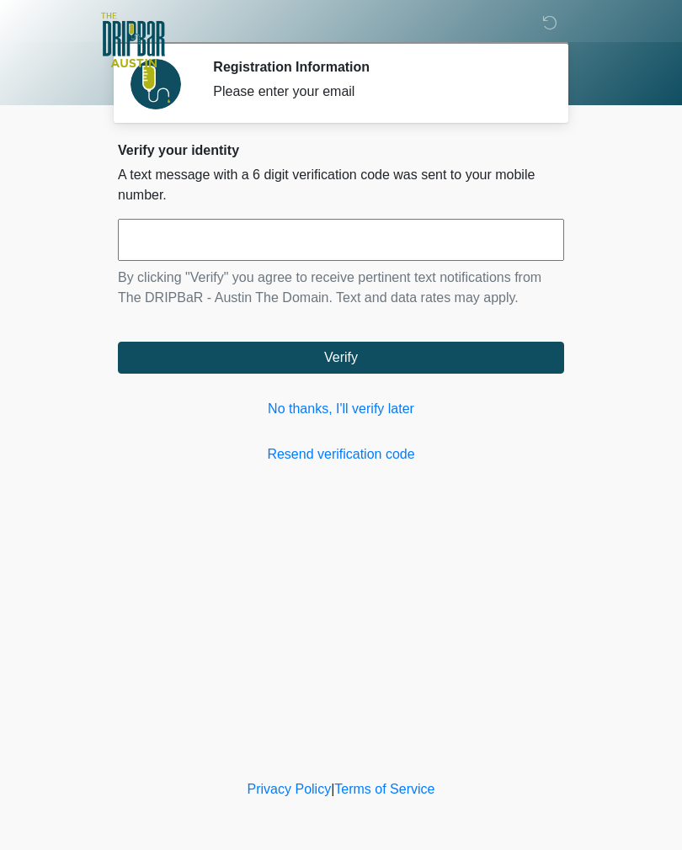 The width and height of the screenshot is (682, 850). What do you see at coordinates (341, 150) in the screenshot?
I see `h2: Verify your identity` at bounding box center [341, 150].